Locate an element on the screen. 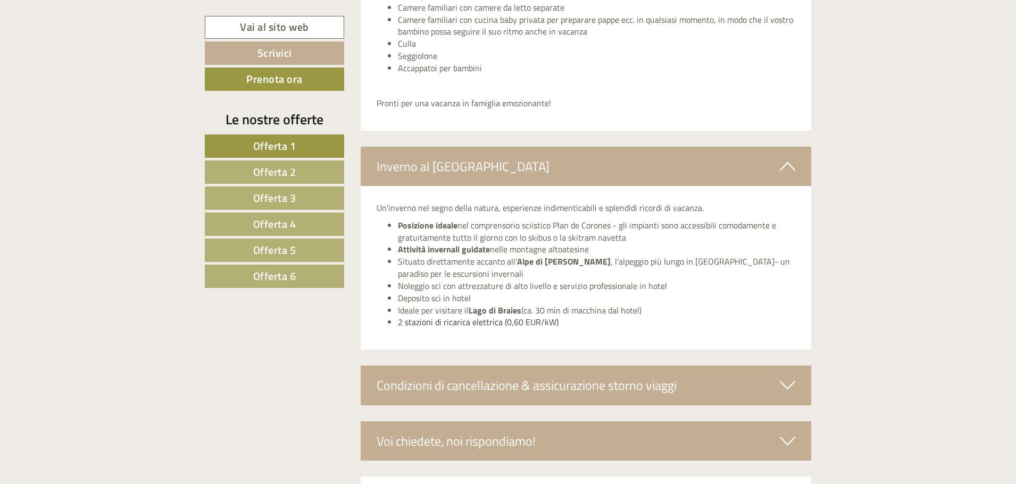 The height and width of the screenshot is (484, 1016). span: Offerta 4 is located at coordinates (274, 224).